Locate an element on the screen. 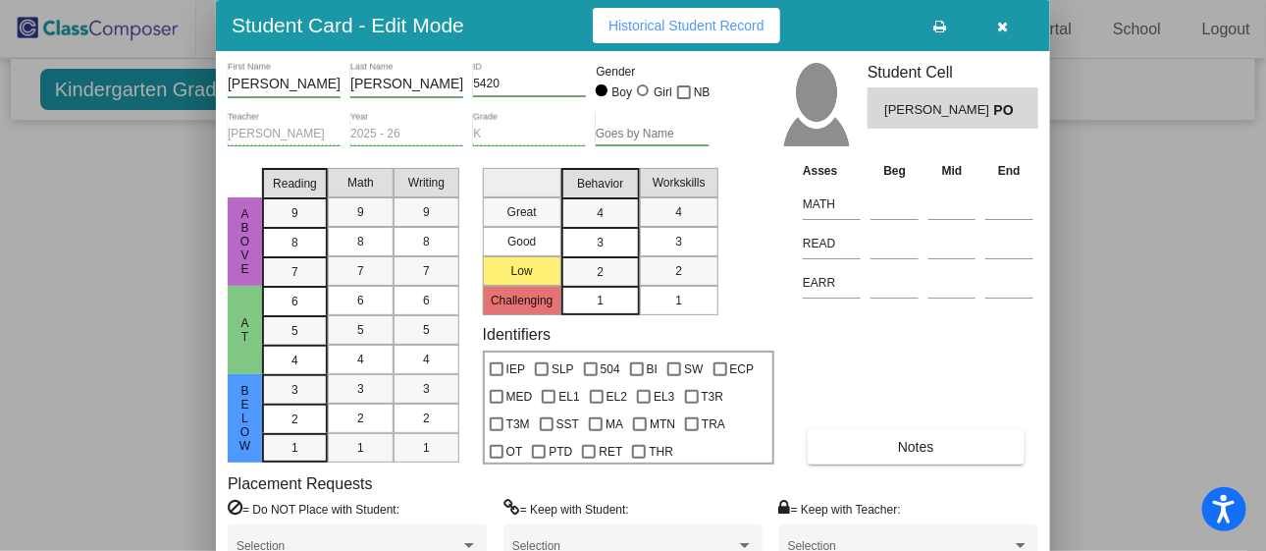 The image size is (1266, 551). span: THR is located at coordinates (661, 452).